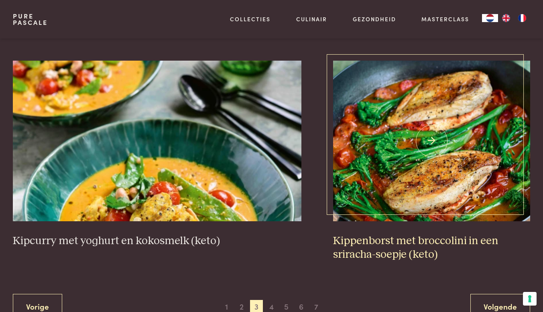 Image resolution: width=543 pixels, height=312 pixels. I want to click on a: Masterclass, so click(445, 19).